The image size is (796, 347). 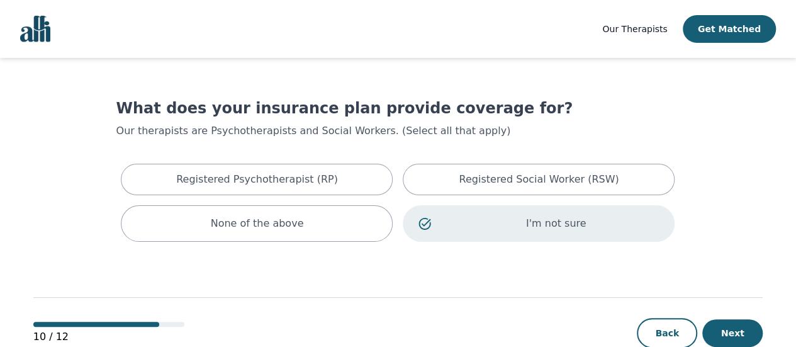 What do you see at coordinates (109, 337) in the screenshot?
I see `p: 10 / 12` at bounding box center [109, 337].